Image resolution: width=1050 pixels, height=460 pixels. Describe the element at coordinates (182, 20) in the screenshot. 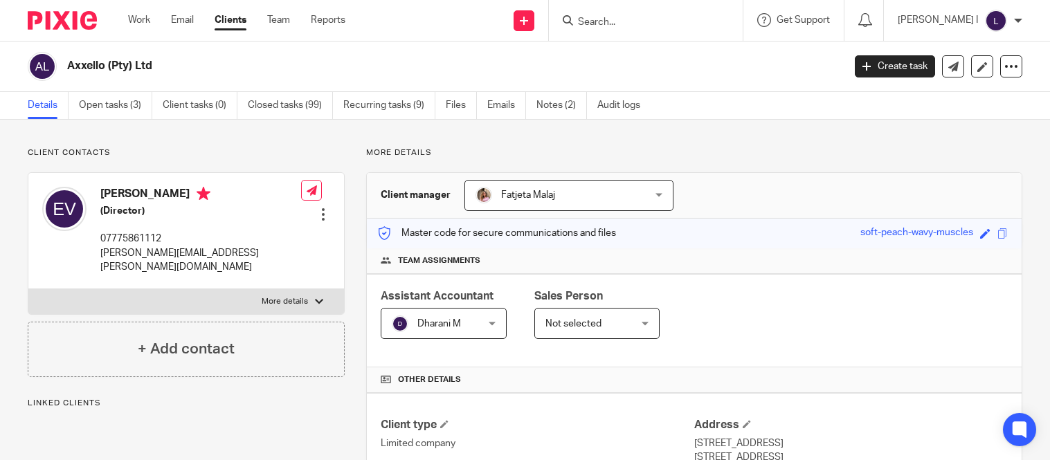

I see `a: Email` at that location.